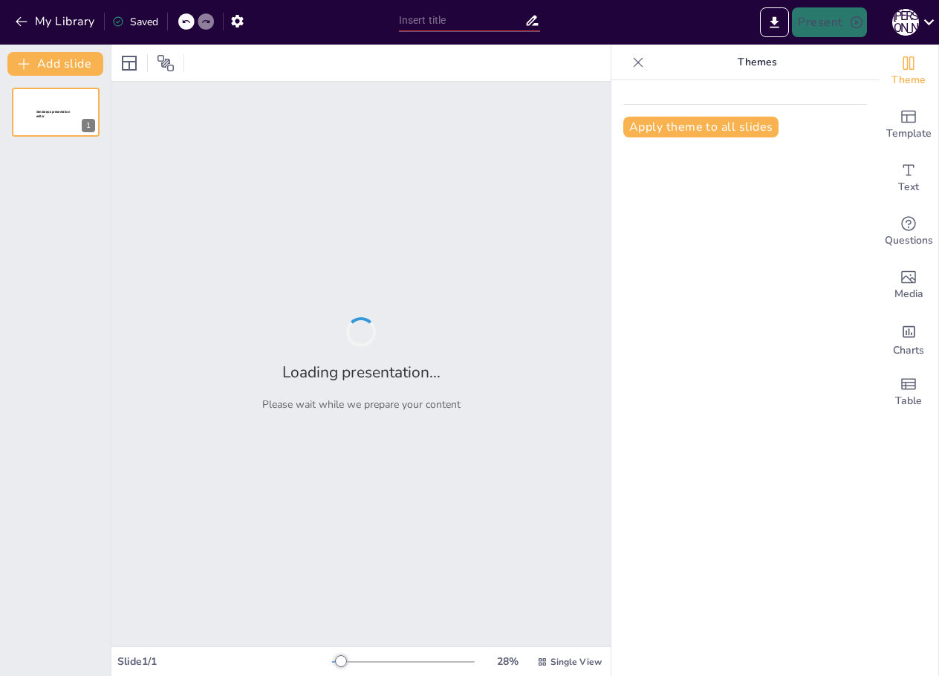 The image size is (939, 676). What do you see at coordinates (224, 661) in the screenshot?
I see `div: Slide 1 / 1` at bounding box center [224, 661].